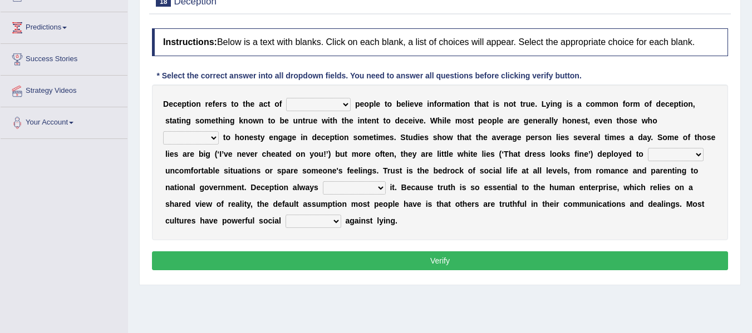 The image size is (752, 333). Describe the element at coordinates (282, 121) in the screenshot. I see `b: b` at that location.